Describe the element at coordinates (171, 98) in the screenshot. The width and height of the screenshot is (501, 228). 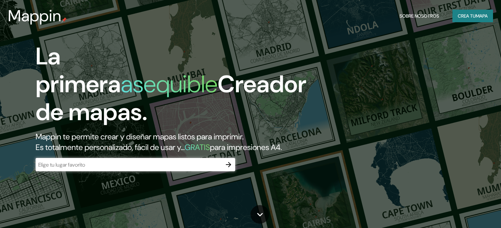
I see `font: Creador de mapas.` at that location.